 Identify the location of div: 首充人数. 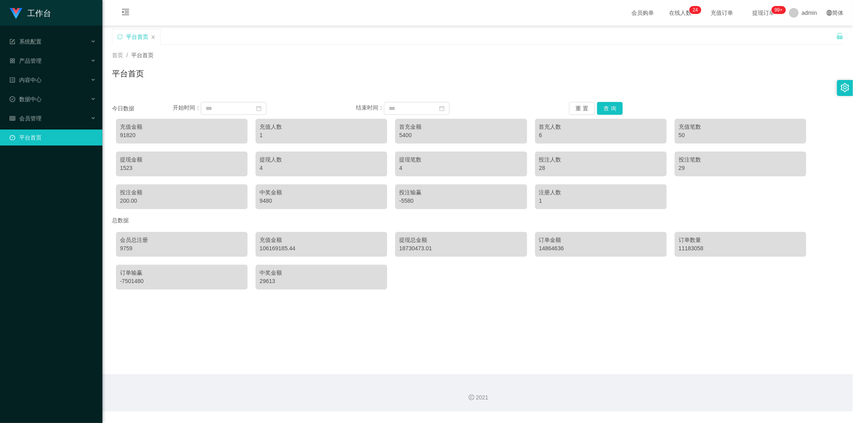
(601, 127).